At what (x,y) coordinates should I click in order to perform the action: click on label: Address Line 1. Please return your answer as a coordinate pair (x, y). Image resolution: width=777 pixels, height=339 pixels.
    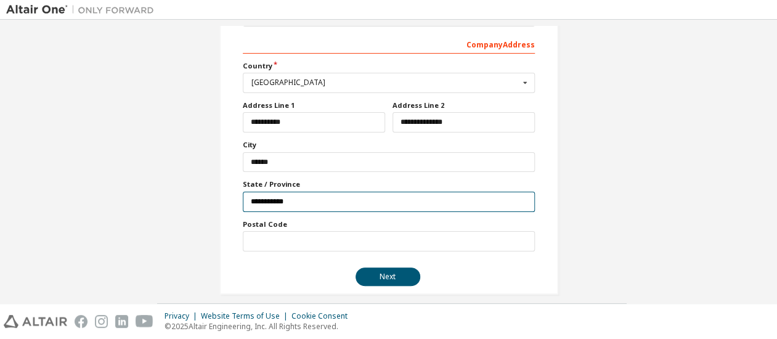
    Looking at the image, I should click on (314, 105).